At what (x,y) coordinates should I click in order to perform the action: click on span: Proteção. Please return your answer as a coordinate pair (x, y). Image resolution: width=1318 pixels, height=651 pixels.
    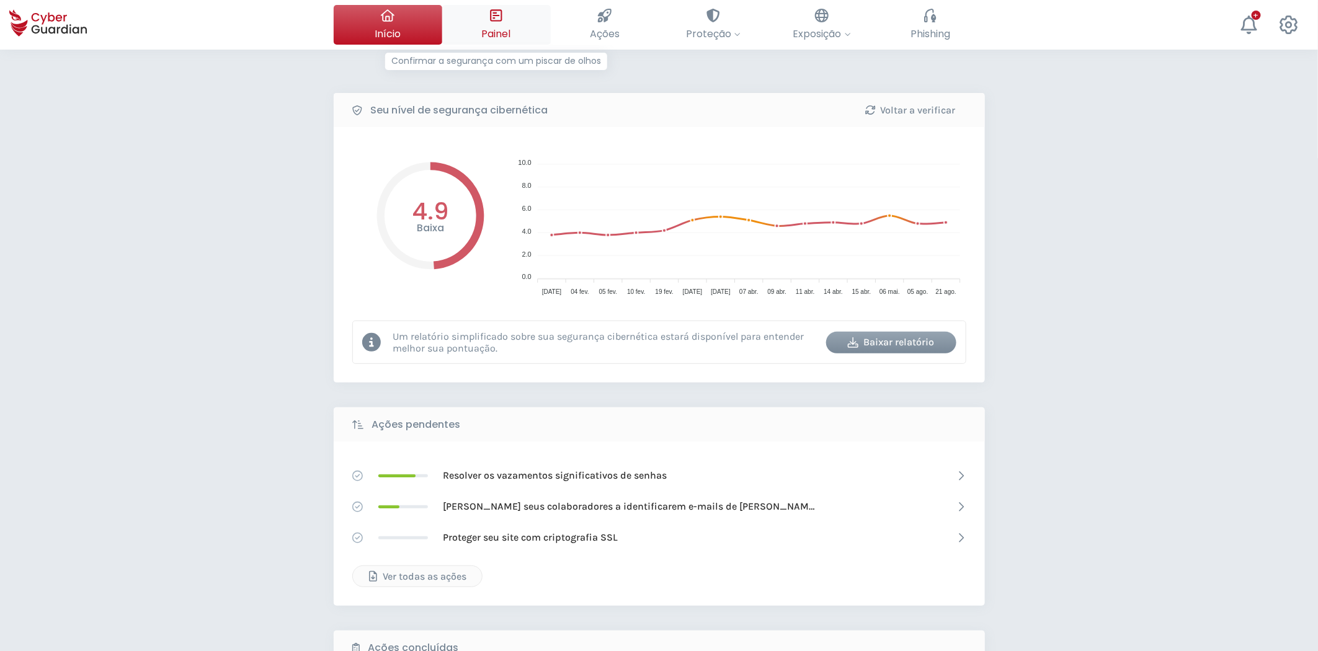
    Looking at the image, I should click on (713, 34).